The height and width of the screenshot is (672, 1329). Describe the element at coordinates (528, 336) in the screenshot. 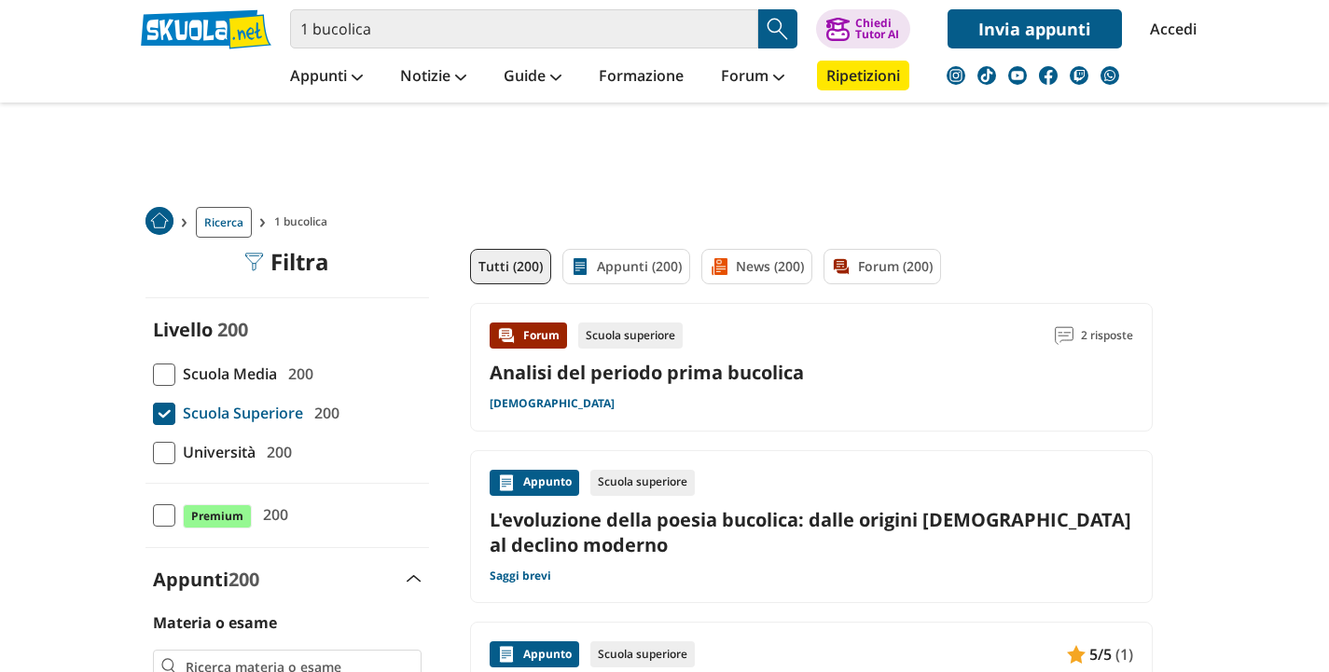

I see `div: Forum` at that location.